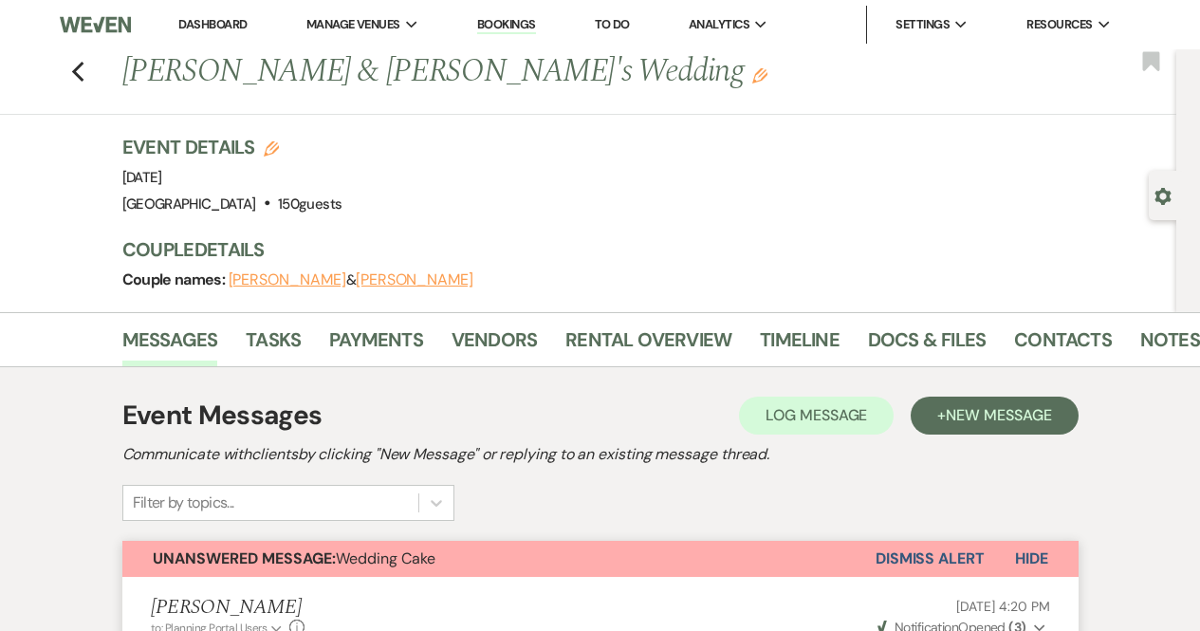 This screenshot has height=631, width=1200. Describe the element at coordinates (244, 558) in the screenshot. I see `strong: Unanswered Message:` at that location.